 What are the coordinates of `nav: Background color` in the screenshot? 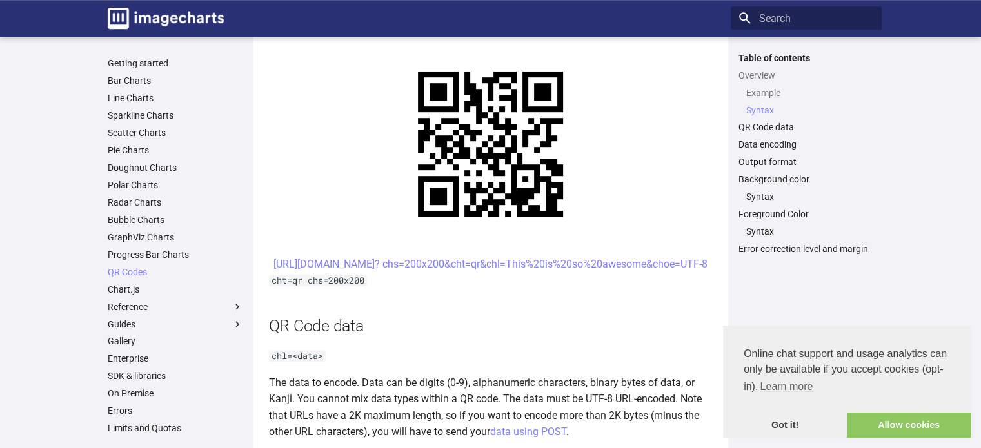 It's located at (806, 197).